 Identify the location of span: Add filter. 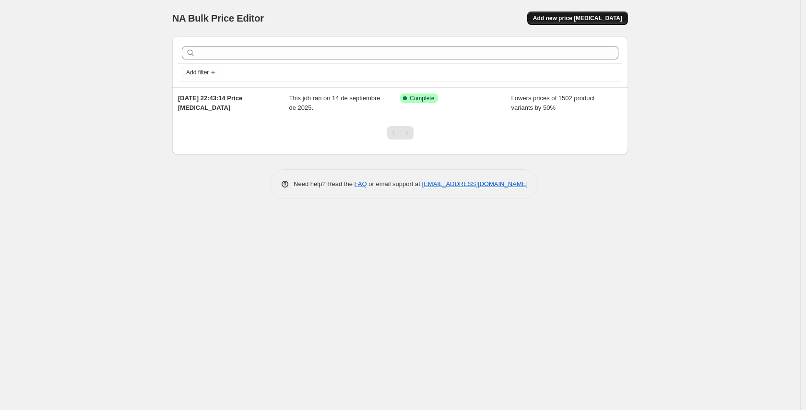
(197, 72).